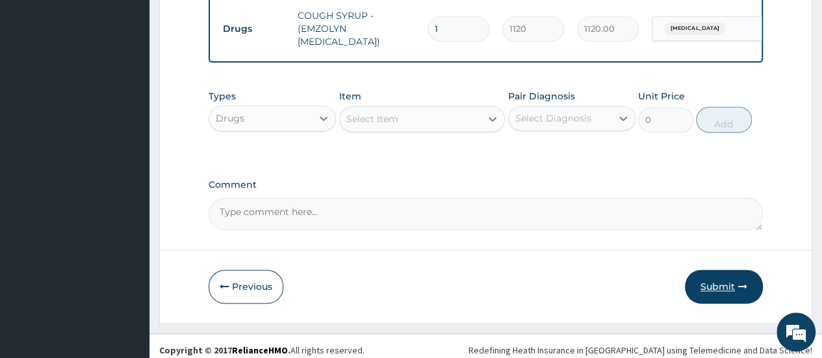 The width and height of the screenshot is (822, 358). I want to click on button: Submit, so click(724, 286).